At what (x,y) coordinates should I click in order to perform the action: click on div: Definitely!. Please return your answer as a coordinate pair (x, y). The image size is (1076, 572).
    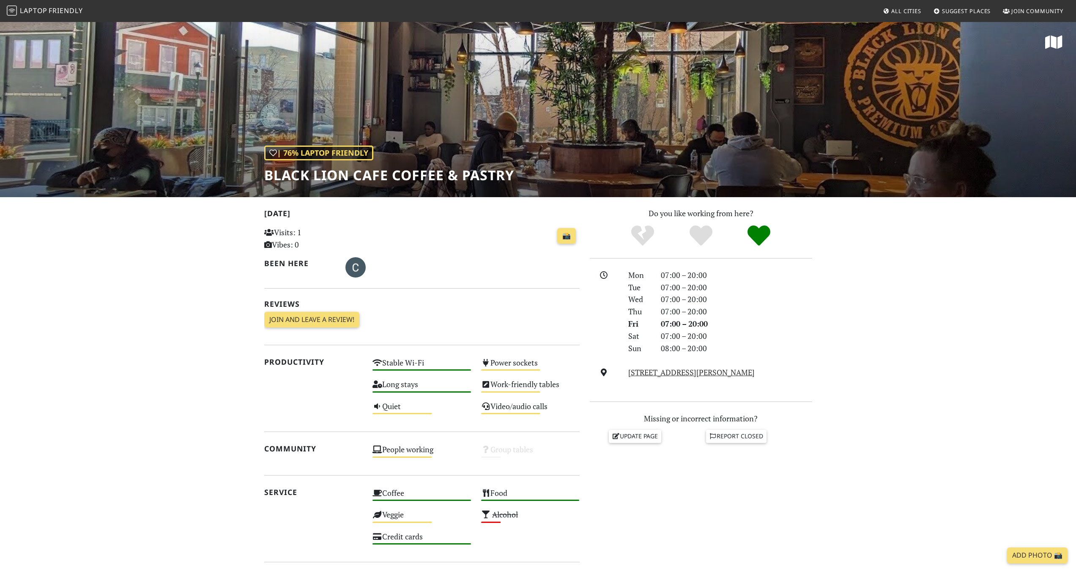
    Looking at the image, I should click on (759, 236).